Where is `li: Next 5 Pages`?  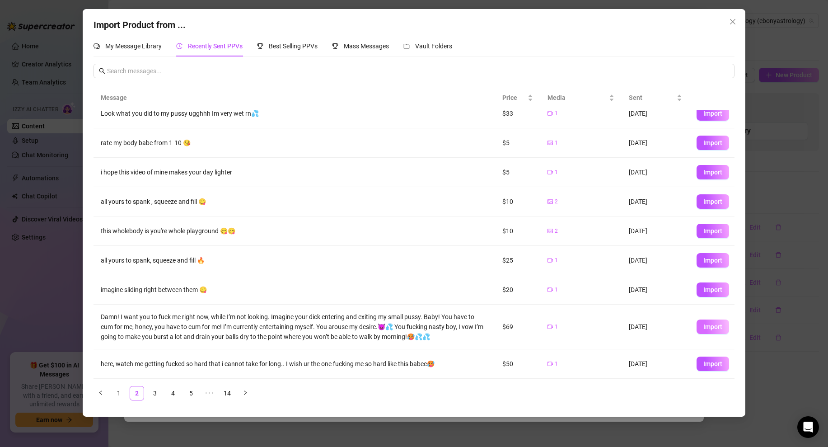
li: Next 5 Pages is located at coordinates (209, 393).